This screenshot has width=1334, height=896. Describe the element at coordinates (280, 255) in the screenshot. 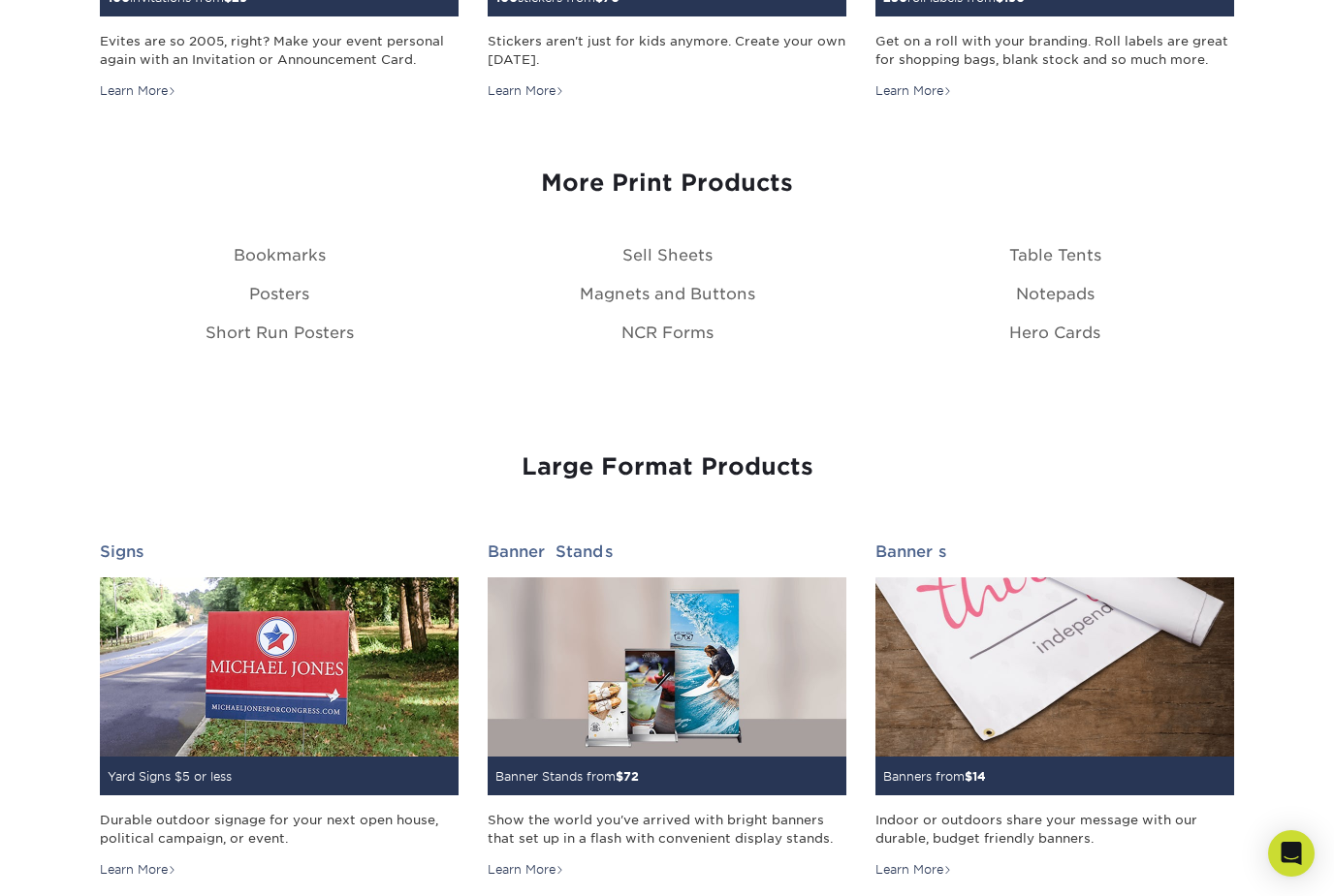

I see `a: Bookmarks` at that location.